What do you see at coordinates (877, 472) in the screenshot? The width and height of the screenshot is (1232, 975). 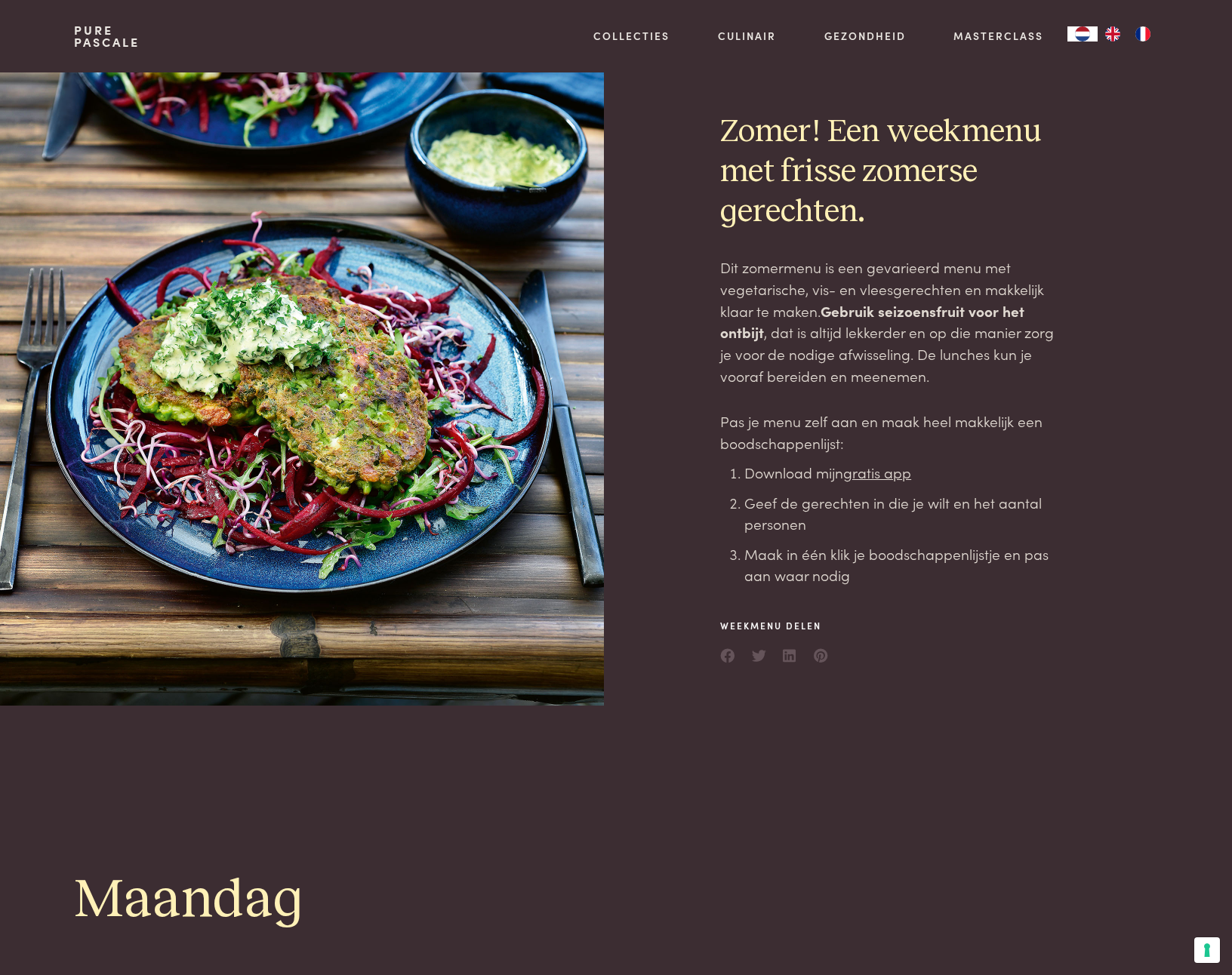 I see `u: gratis app` at bounding box center [877, 472].